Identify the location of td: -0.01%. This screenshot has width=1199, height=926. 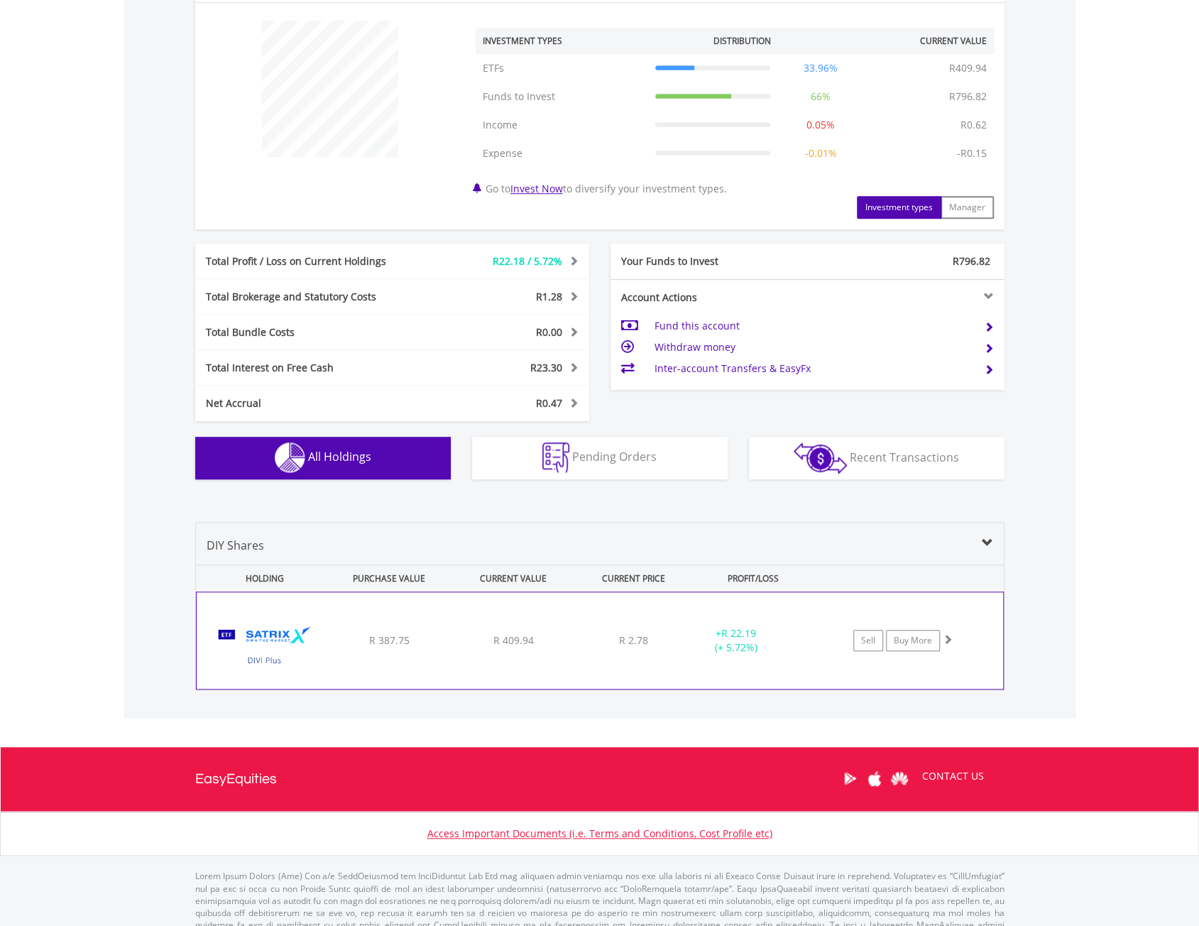
(821, 153).